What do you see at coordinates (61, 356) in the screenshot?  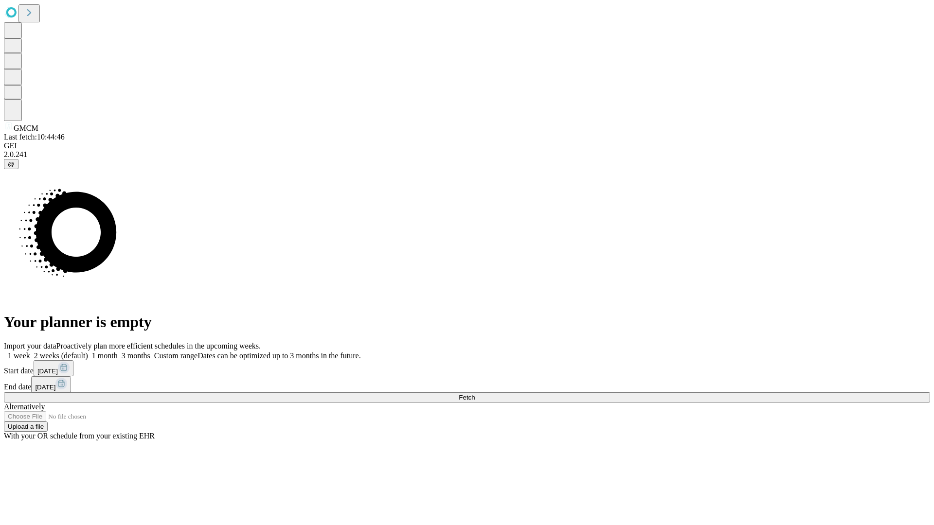 I see `span: 2 weeks (default)` at bounding box center [61, 356].